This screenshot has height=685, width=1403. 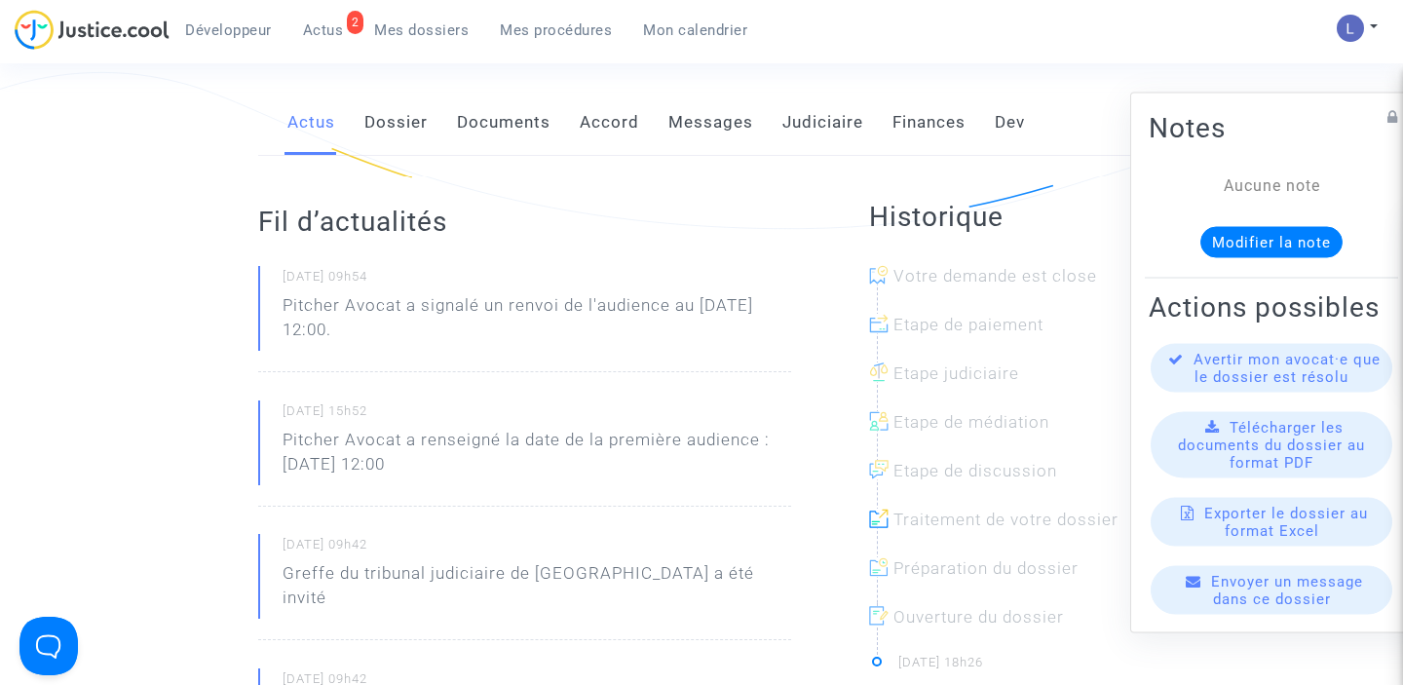 I want to click on span: Actus, so click(x=324, y=30).